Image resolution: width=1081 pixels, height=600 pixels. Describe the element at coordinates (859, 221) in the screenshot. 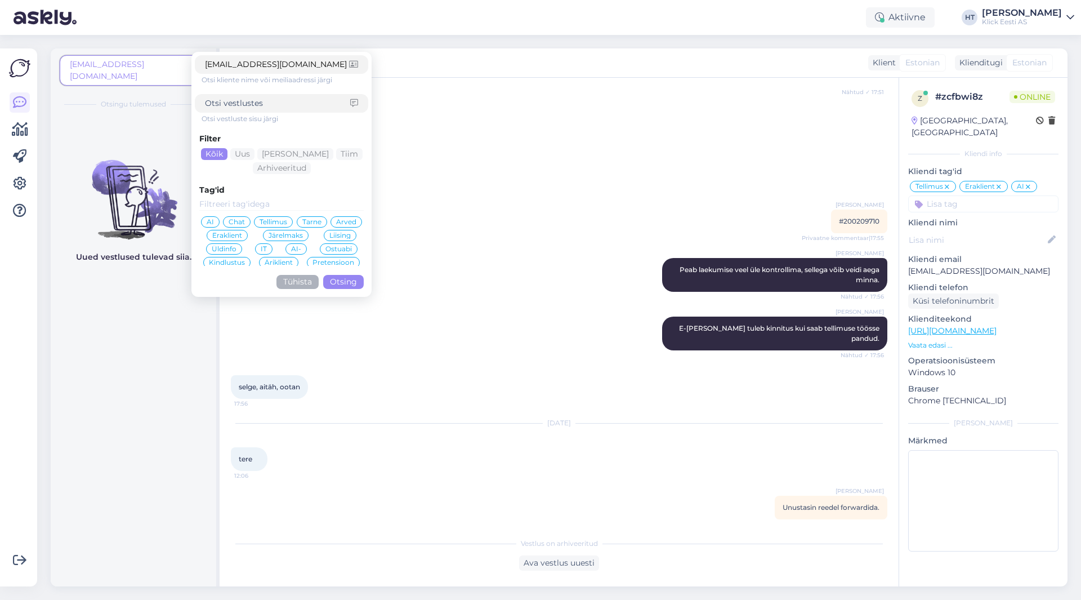

I see `span: #200209710` at that location.